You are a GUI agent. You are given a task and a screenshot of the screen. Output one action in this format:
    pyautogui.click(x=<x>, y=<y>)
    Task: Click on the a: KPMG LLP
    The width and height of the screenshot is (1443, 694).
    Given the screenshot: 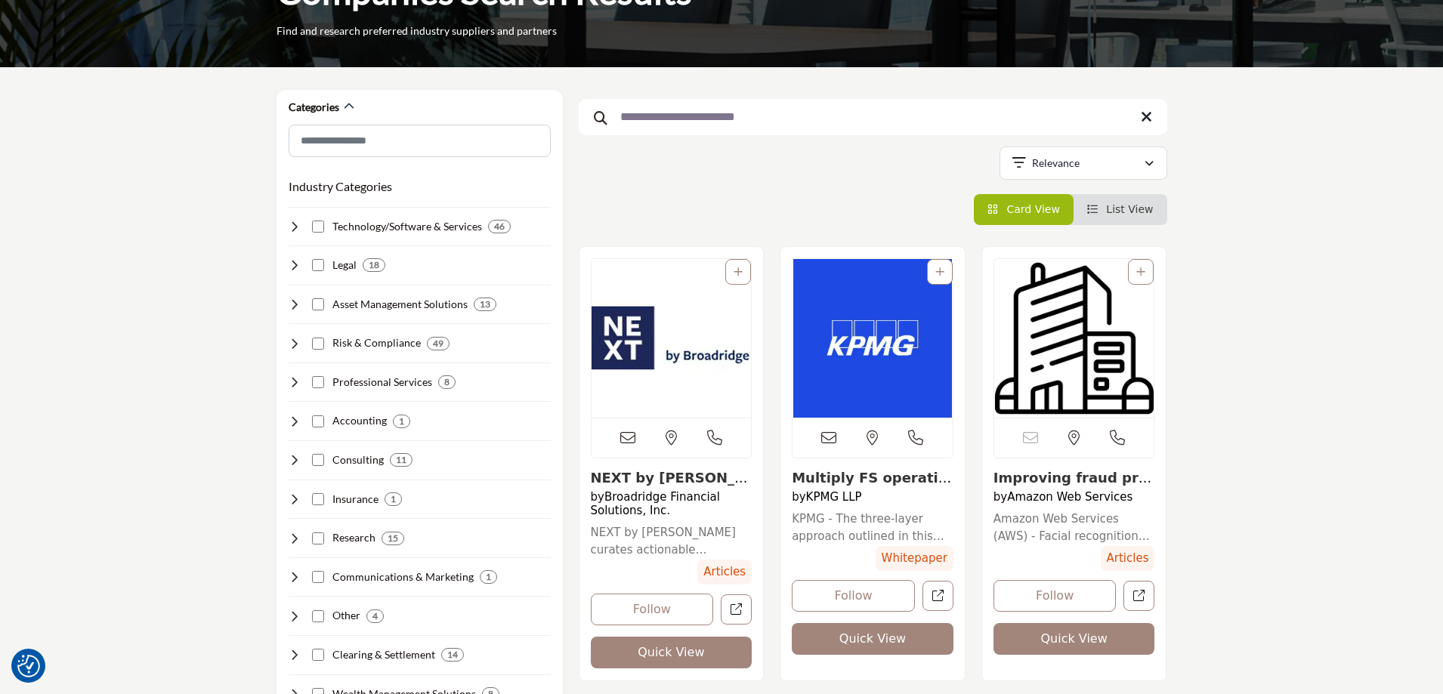 What is the action you would take?
    pyautogui.click(x=834, y=497)
    